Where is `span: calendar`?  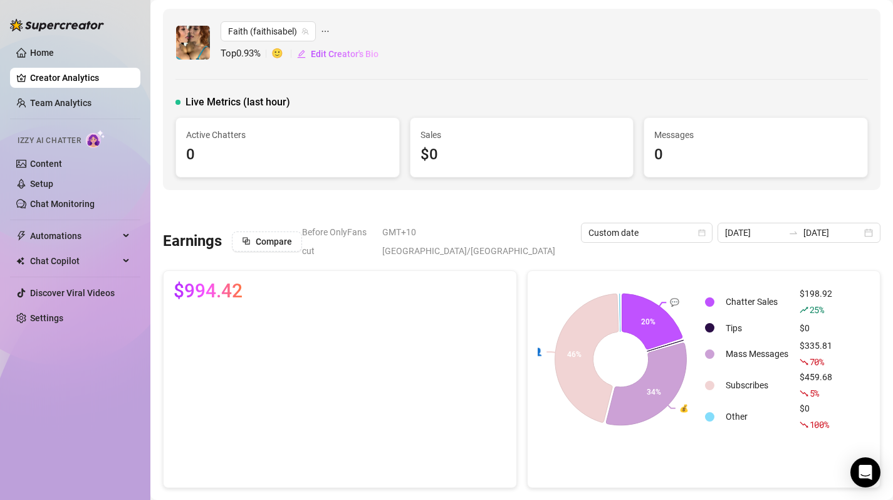 span: calendar is located at coordinates (702, 233).